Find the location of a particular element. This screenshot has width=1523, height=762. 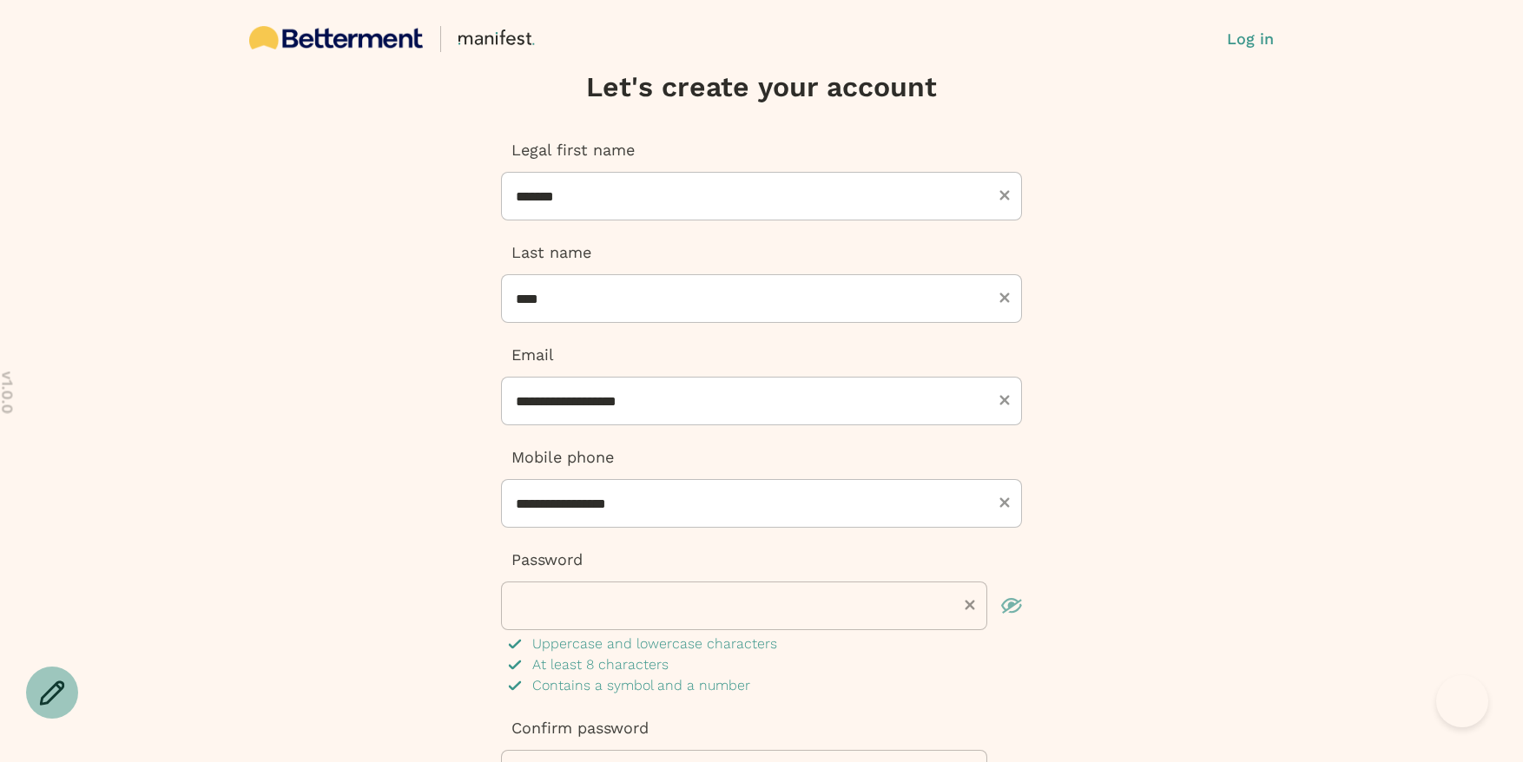

p: Legal first name is located at coordinates (762, 150).